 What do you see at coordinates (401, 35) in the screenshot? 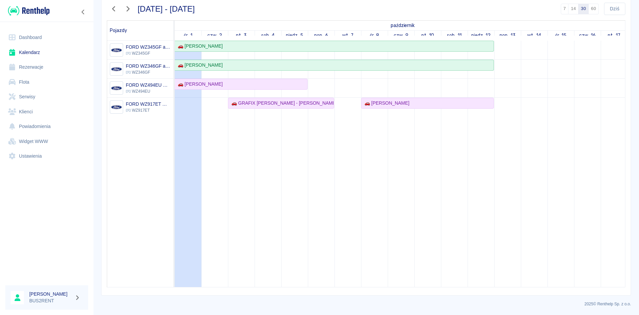
I see `a: 9 października 2025` at bounding box center [401, 35].